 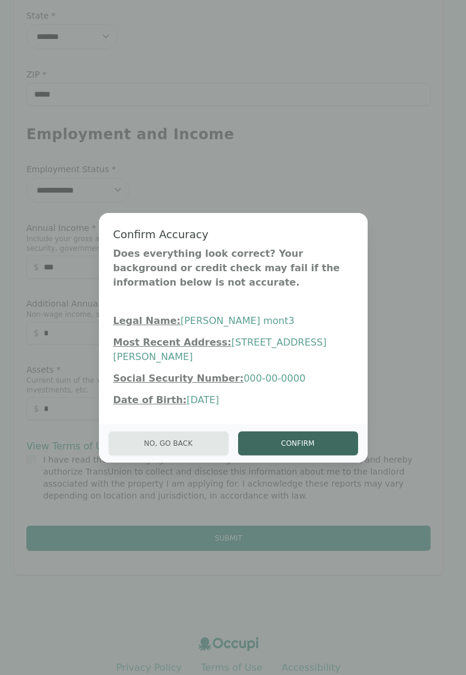 What do you see at coordinates (179, 378) in the screenshot?
I see `span: Social Security Number:` at bounding box center [179, 378].